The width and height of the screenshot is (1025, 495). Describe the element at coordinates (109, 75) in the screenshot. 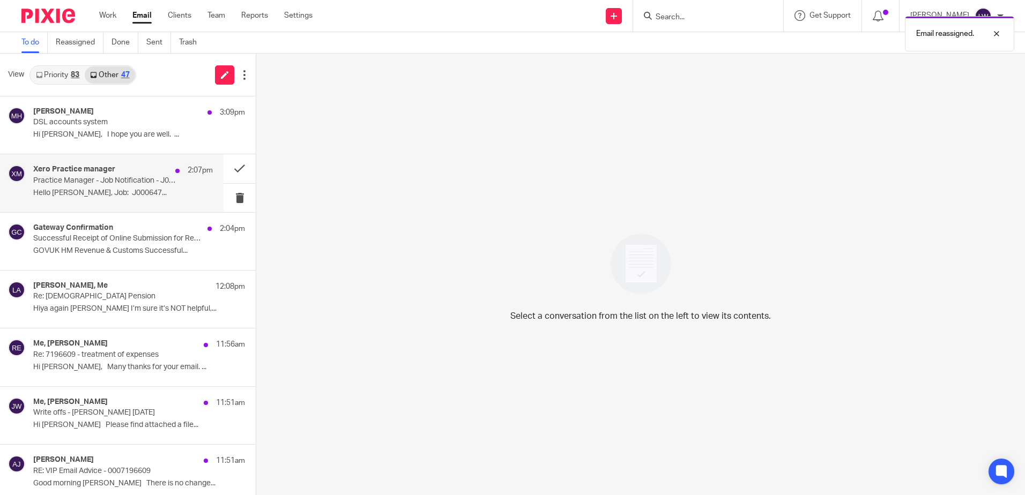

I see `a: Other47` at that location.